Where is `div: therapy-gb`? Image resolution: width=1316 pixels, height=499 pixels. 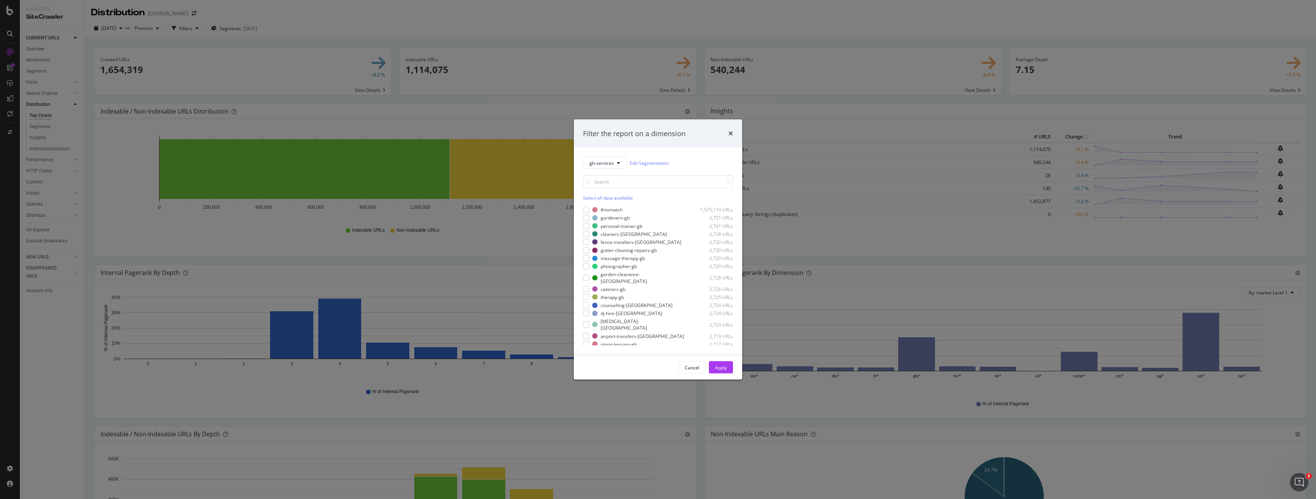
div: therapy-gb is located at coordinates (612, 297).